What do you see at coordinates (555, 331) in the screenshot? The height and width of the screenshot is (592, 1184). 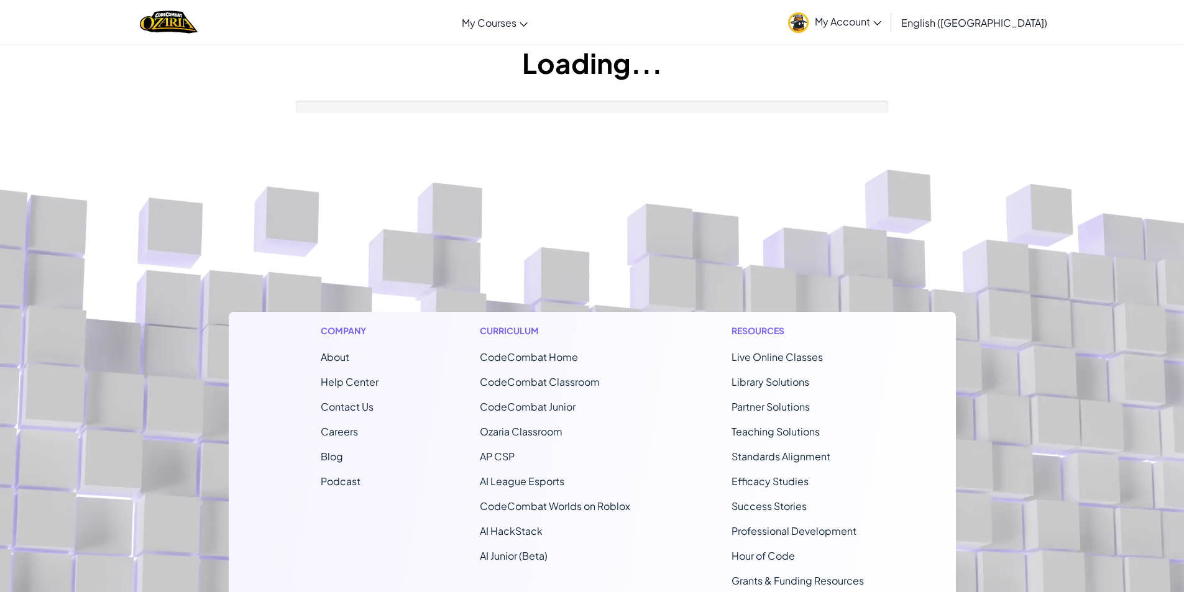 I see `h1: Curriculum` at bounding box center [555, 331].